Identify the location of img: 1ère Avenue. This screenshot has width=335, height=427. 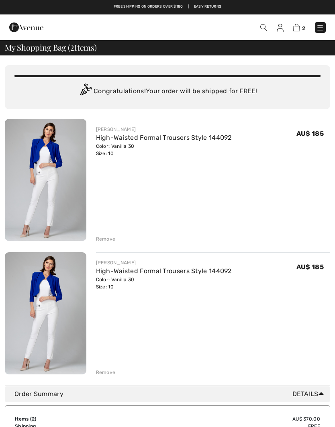
(26, 27).